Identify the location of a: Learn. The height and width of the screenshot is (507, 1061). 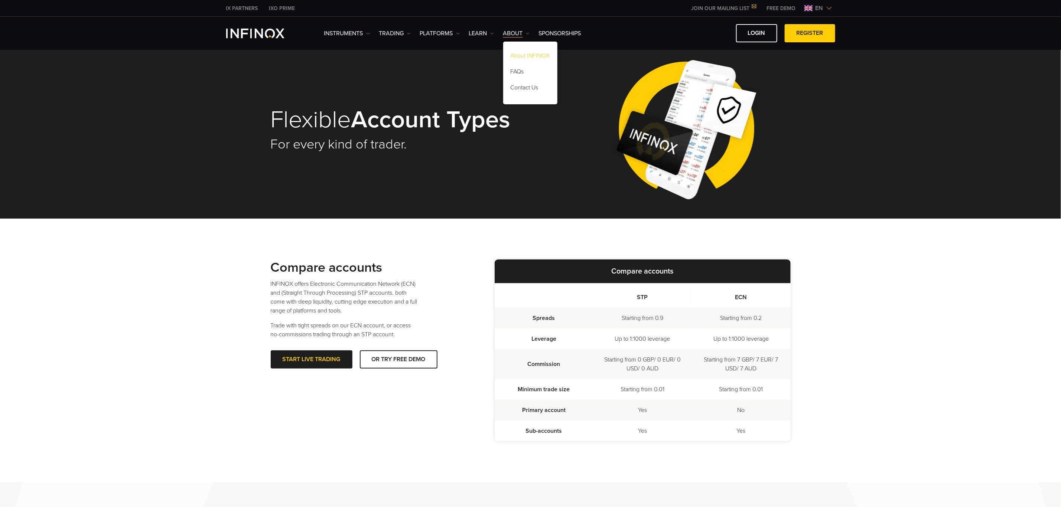
(481, 33).